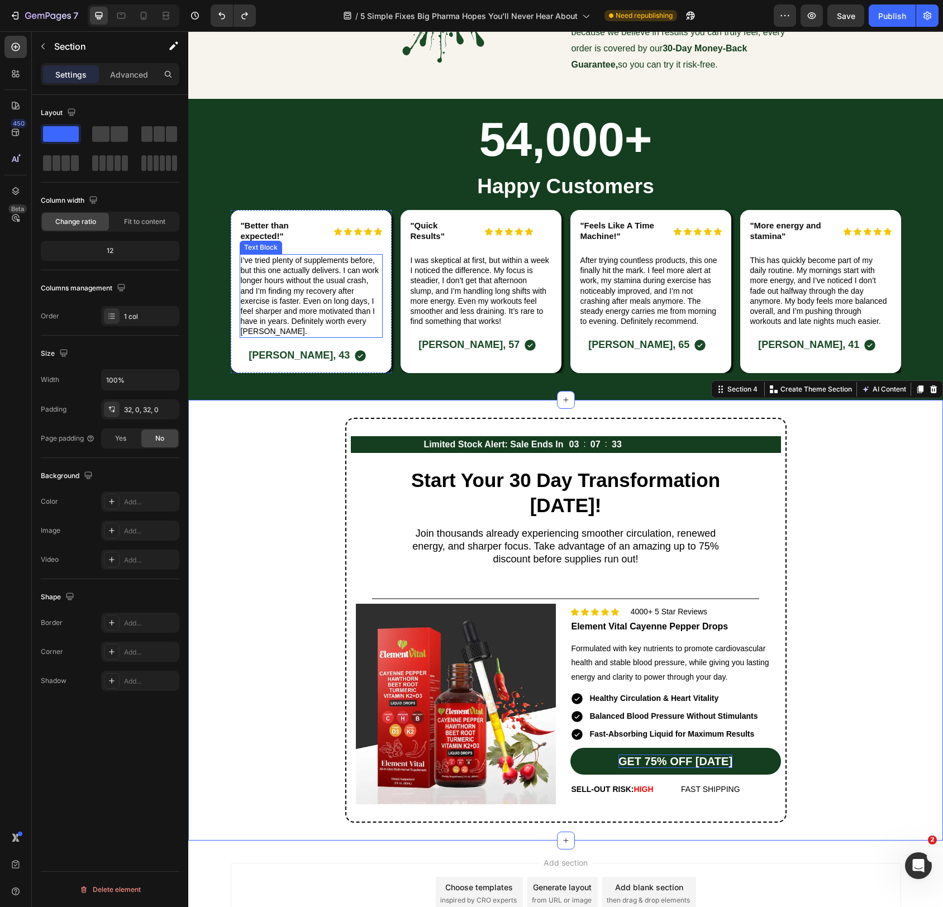 The width and height of the screenshot is (943, 907). Describe the element at coordinates (462, 595) in the screenshot. I see `span: Element Vital Cayenne Pepper Drops` at that location.